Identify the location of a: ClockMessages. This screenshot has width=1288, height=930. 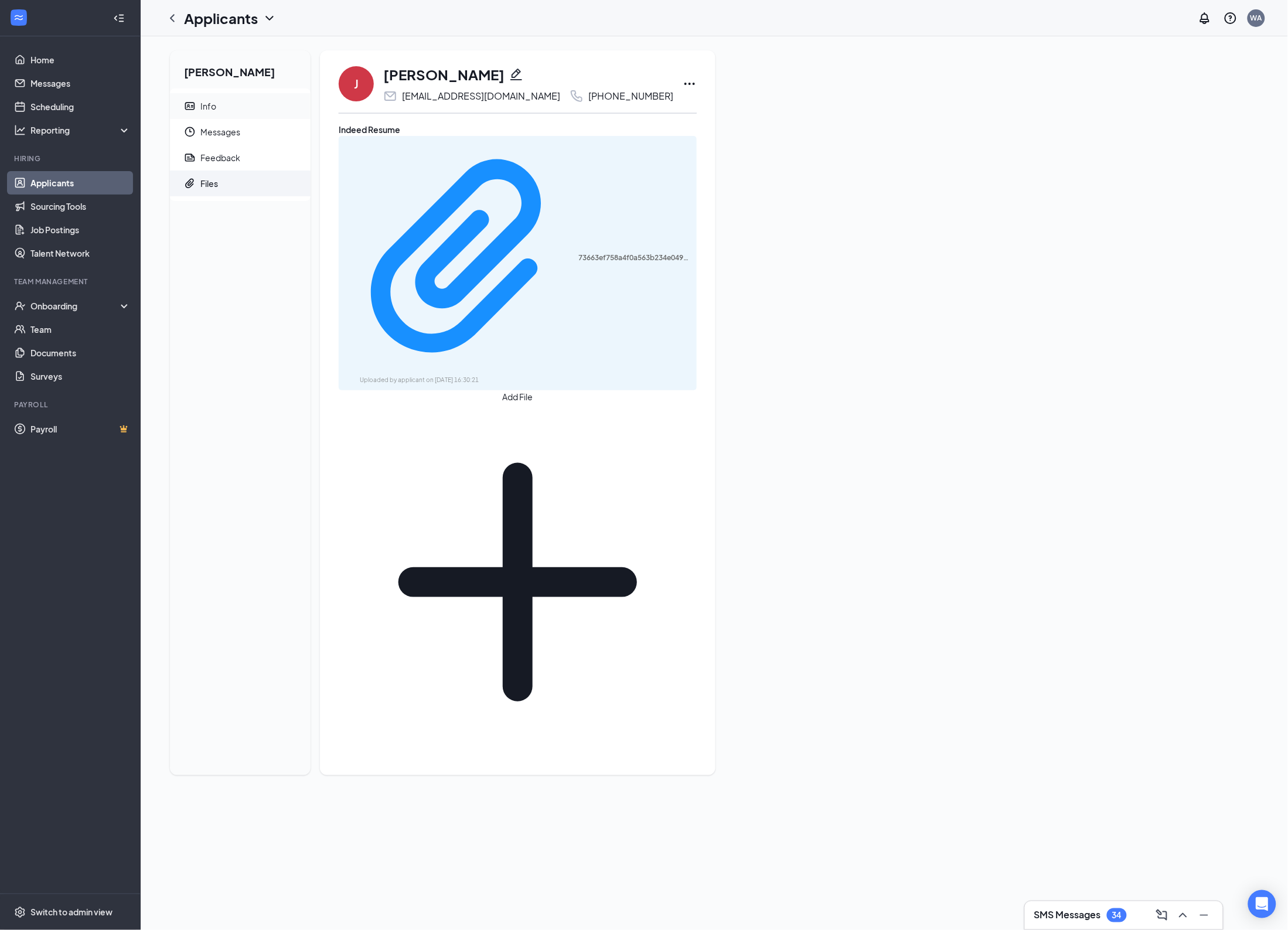
(240, 132).